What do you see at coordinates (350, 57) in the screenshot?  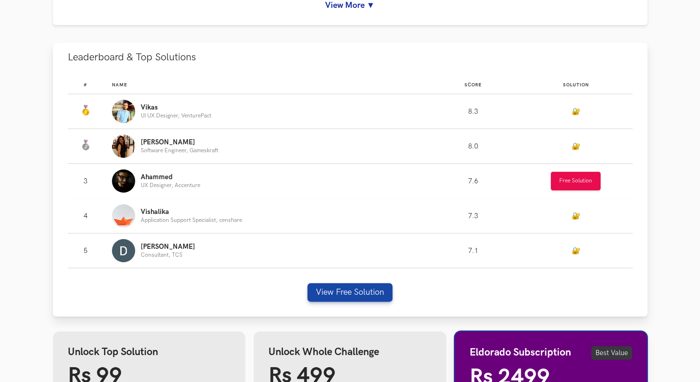 I see `button: Leaderboard & Top Solutions` at bounding box center [350, 57].